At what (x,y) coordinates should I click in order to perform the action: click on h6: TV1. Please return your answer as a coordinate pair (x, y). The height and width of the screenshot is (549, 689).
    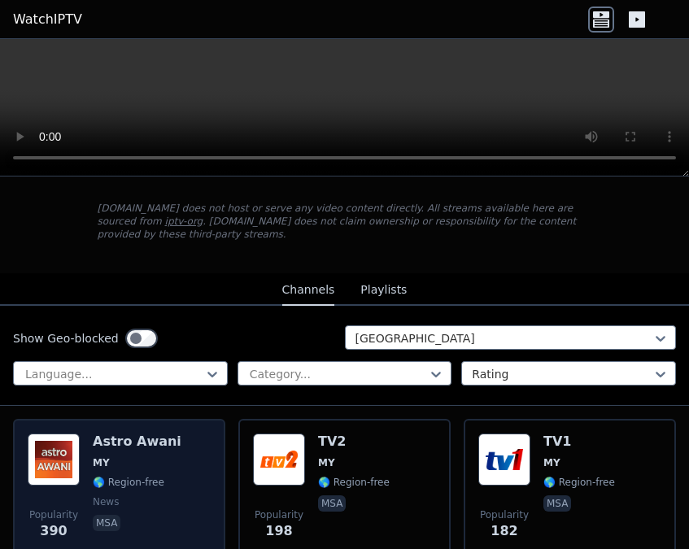
    Looking at the image, I should click on (579, 441).